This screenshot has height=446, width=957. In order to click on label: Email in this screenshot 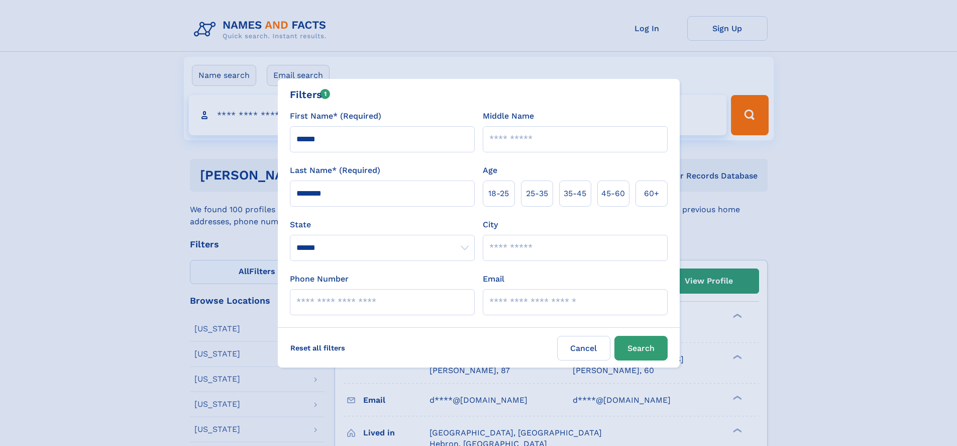, I will do `click(493, 279)`.